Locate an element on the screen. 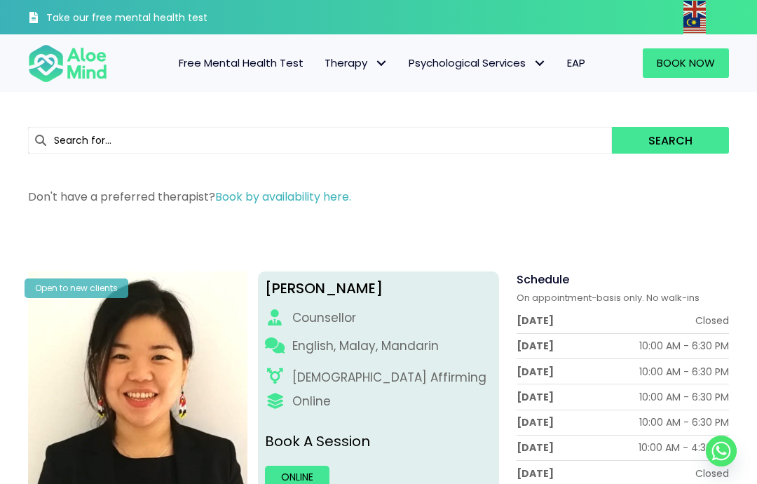 This screenshot has width=757, height=484. div: Counsellor is located at coordinates (324, 317).